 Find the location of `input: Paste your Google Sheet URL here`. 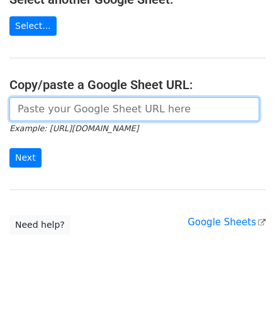

input: Paste your Google Sheet URL here is located at coordinates (134, 109).